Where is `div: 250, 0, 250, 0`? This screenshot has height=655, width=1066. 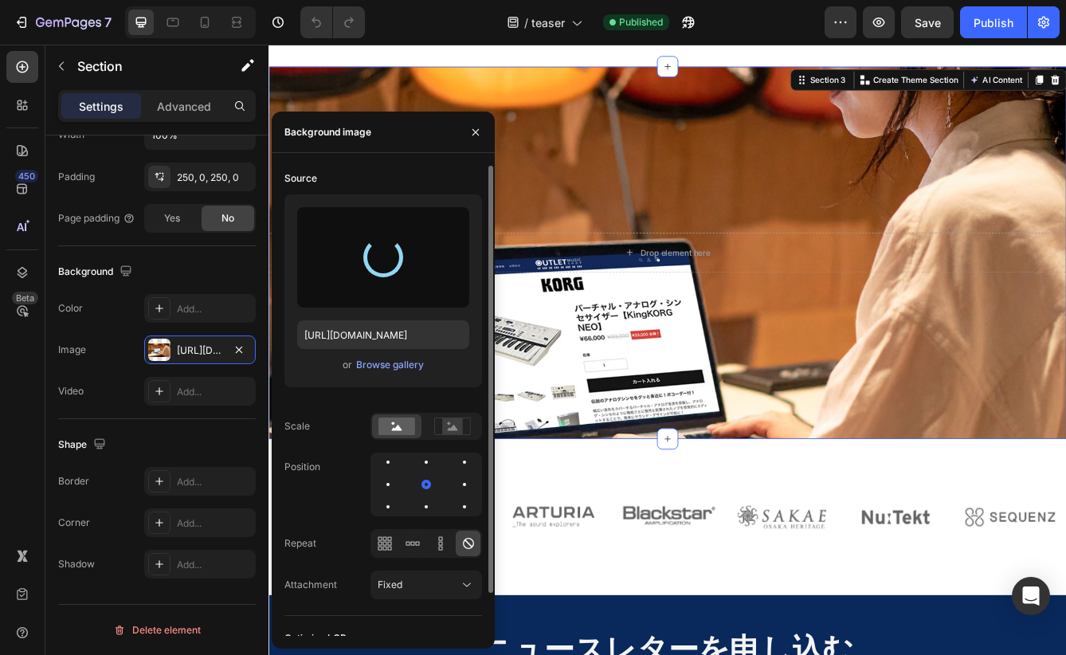
div: 250, 0, 250, 0 is located at coordinates (214, 178).